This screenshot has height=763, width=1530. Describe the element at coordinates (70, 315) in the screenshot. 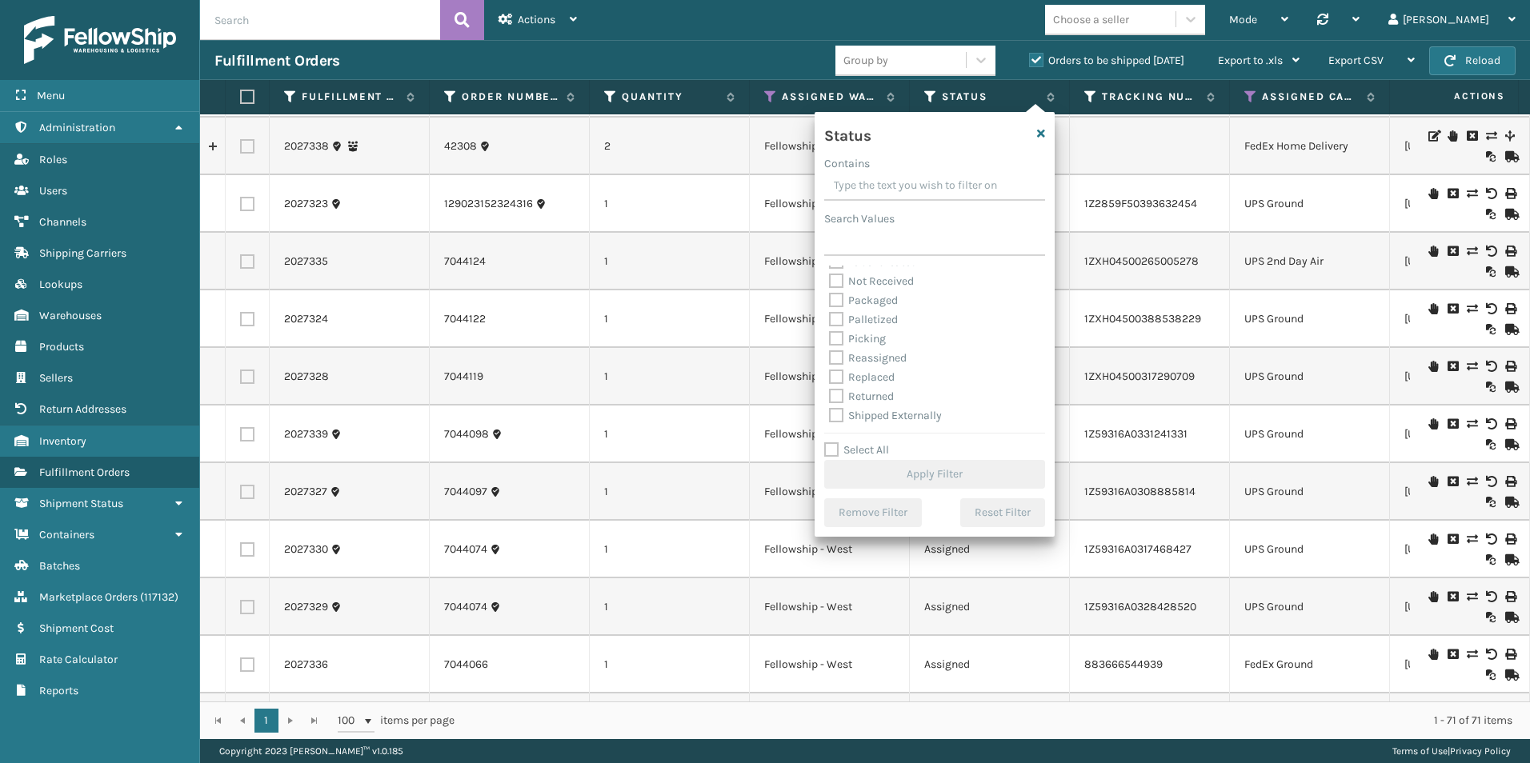

I see `span: Warehouses` at that location.